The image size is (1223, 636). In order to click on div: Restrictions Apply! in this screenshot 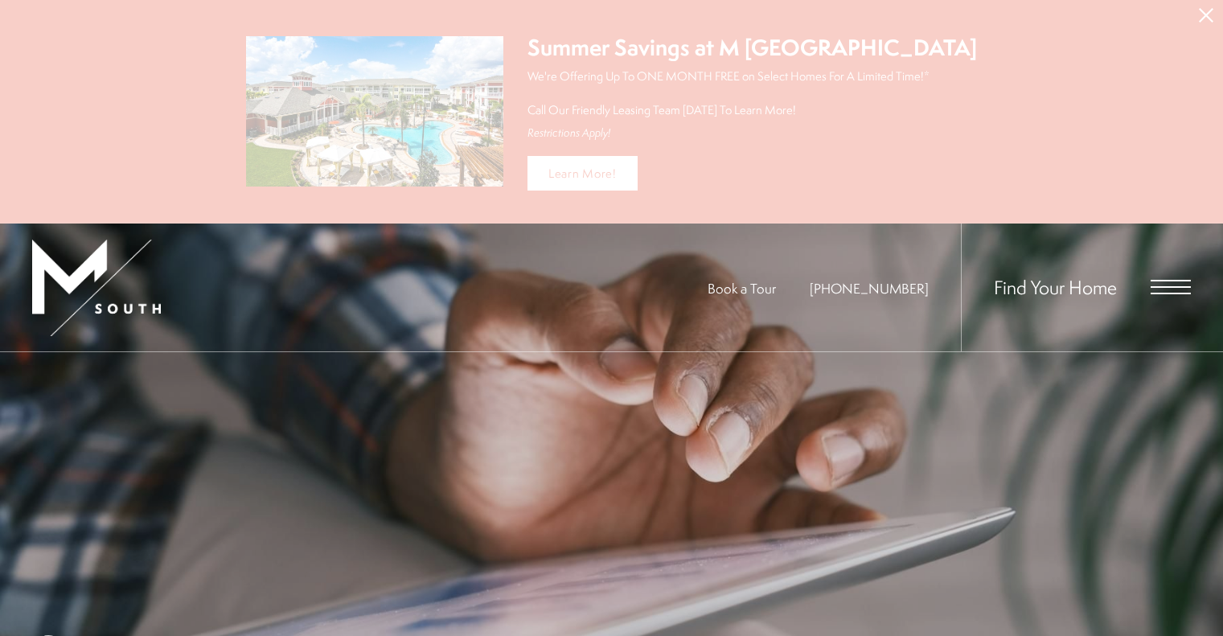, I will do `click(752, 133)`.